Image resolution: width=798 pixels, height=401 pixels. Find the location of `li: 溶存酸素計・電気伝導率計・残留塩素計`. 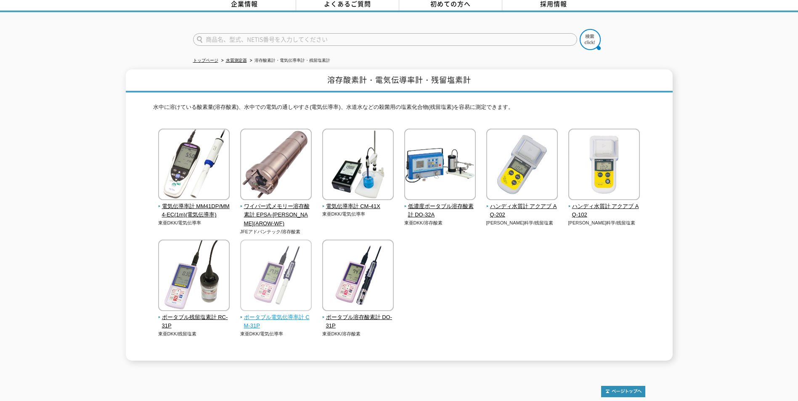

li: 溶存酸素計・電気伝導率計・残留塩素計 is located at coordinates (289, 61).